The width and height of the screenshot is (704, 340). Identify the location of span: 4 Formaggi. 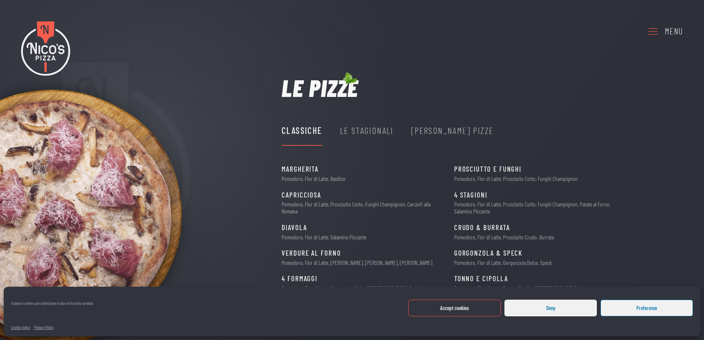
(299, 278).